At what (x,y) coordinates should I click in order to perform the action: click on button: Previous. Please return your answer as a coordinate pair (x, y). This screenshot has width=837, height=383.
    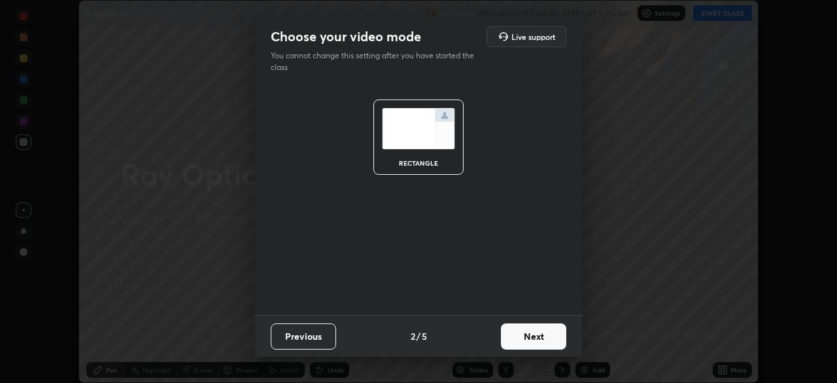
    Looking at the image, I should click on (303, 336).